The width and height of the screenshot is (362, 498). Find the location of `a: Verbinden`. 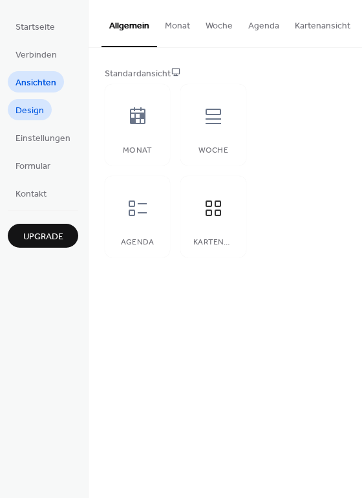

a: Verbinden is located at coordinates (36, 54).